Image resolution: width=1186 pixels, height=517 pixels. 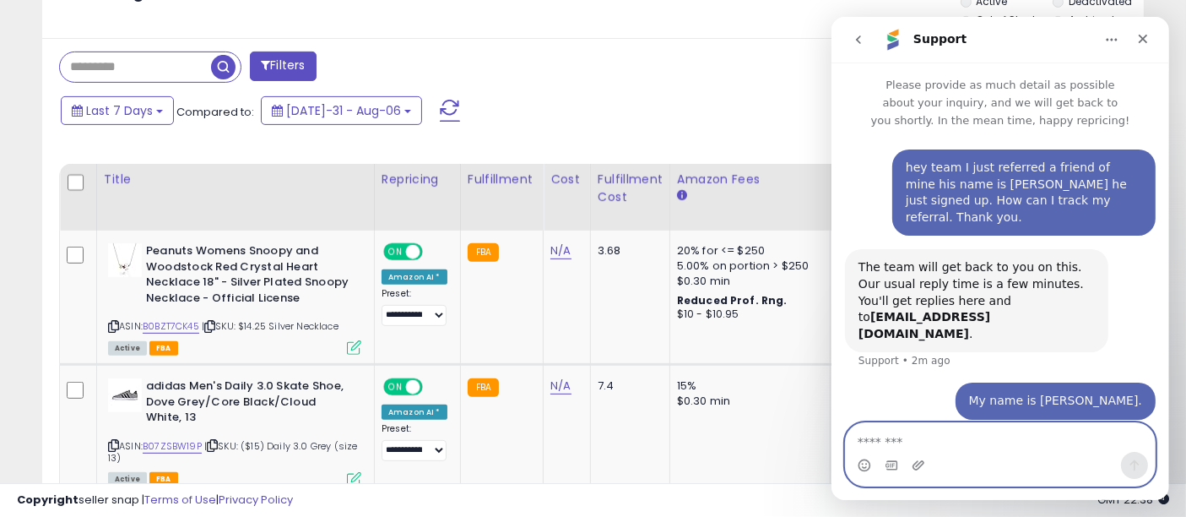 I want to click on a: B07ZSBW19P, so click(x=172, y=446).